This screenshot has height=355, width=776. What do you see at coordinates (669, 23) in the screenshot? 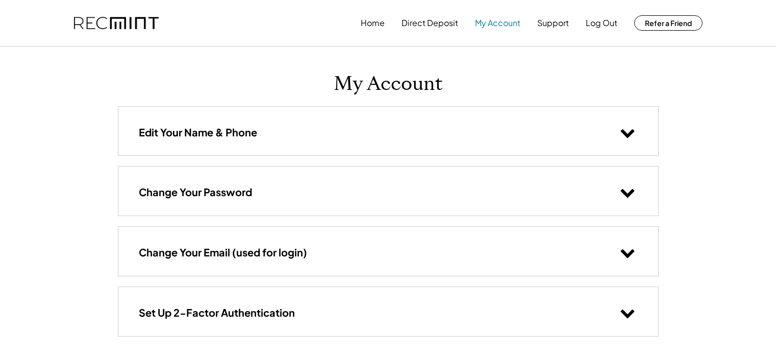
I see `button: Refer a Friend` at bounding box center [669, 23].